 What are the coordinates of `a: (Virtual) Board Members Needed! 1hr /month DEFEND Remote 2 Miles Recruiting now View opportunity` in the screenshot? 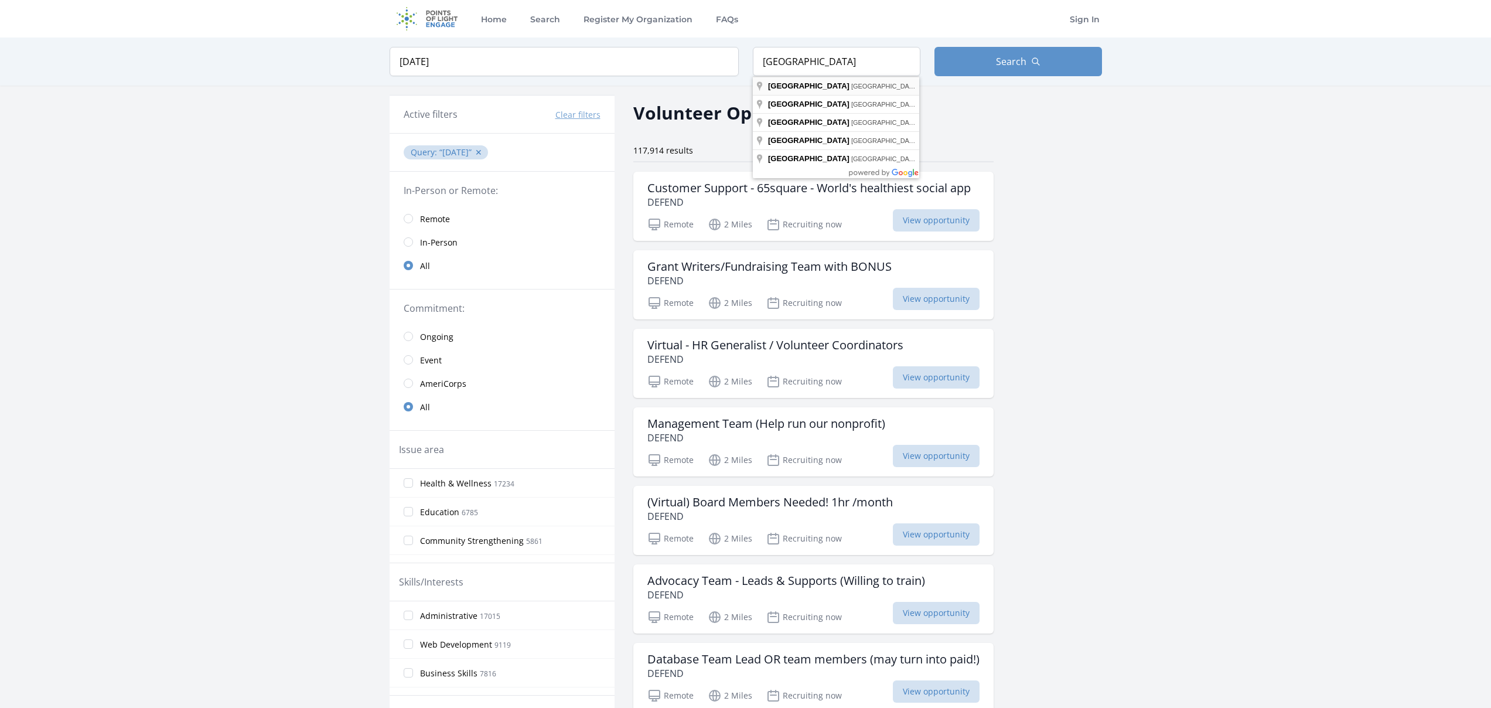 It's located at (813, 520).